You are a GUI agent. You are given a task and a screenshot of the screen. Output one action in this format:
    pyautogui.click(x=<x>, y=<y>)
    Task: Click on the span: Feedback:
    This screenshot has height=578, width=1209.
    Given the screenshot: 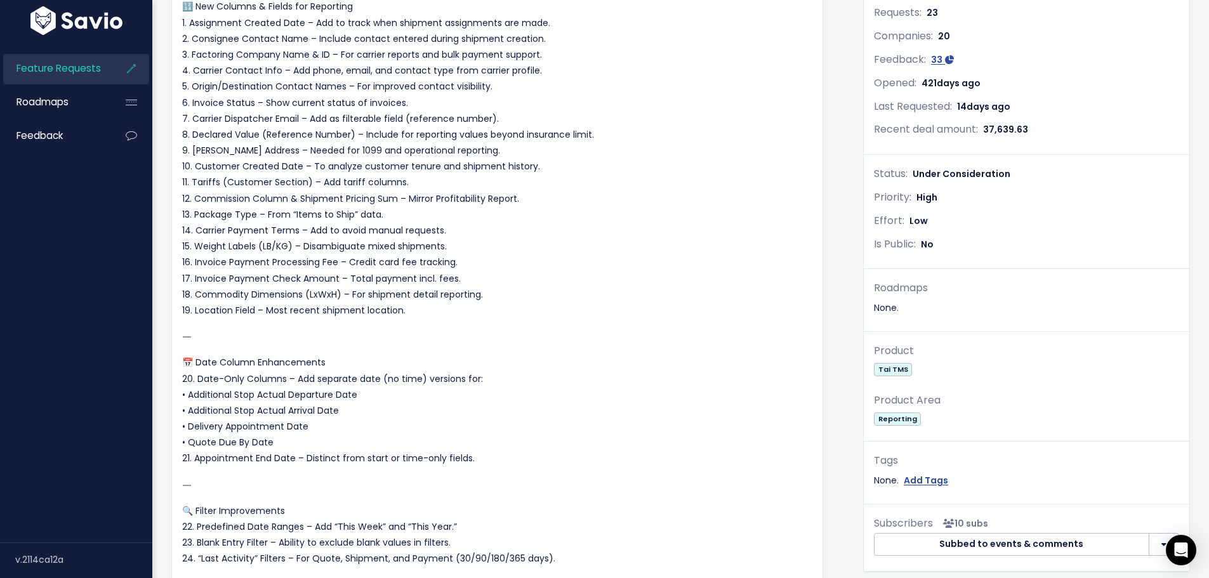 What is the action you would take?
    pyautogui.click(x=900, y=59)
    